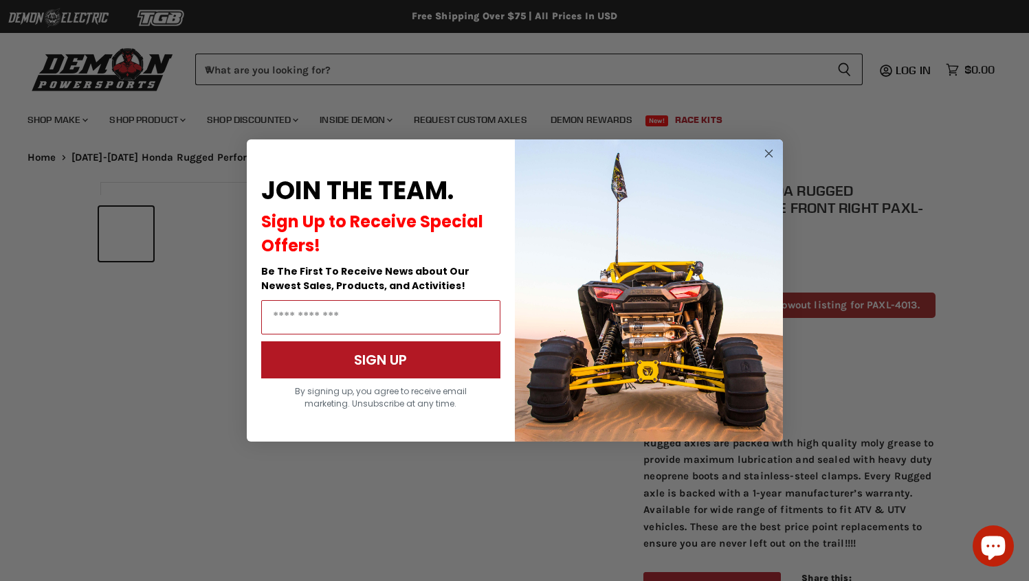 The width and height of the screenshot is (1029, 581). I want to click on button: SIGN UP, so click(381, 360).